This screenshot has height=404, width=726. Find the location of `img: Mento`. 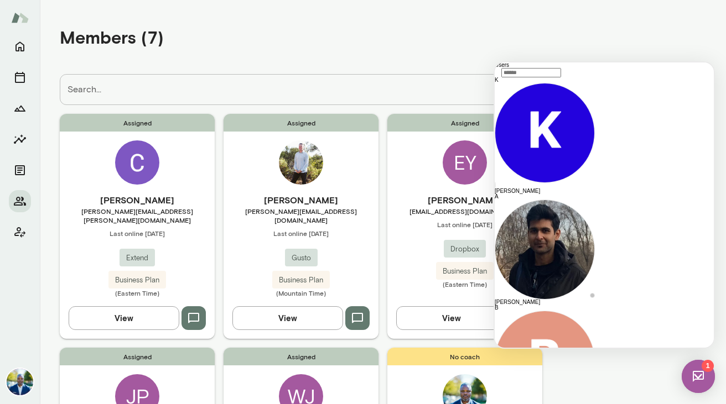

img: Mento is located at coordinates (20, 18).